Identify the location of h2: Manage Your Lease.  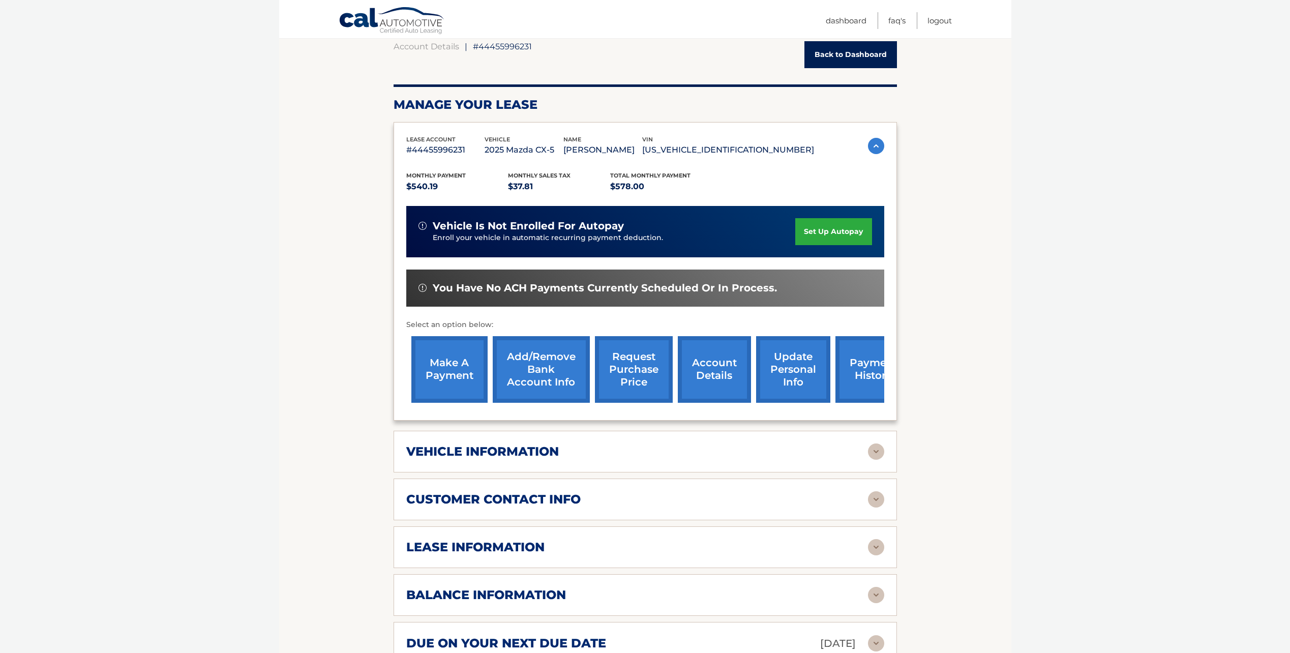
(645, 105).